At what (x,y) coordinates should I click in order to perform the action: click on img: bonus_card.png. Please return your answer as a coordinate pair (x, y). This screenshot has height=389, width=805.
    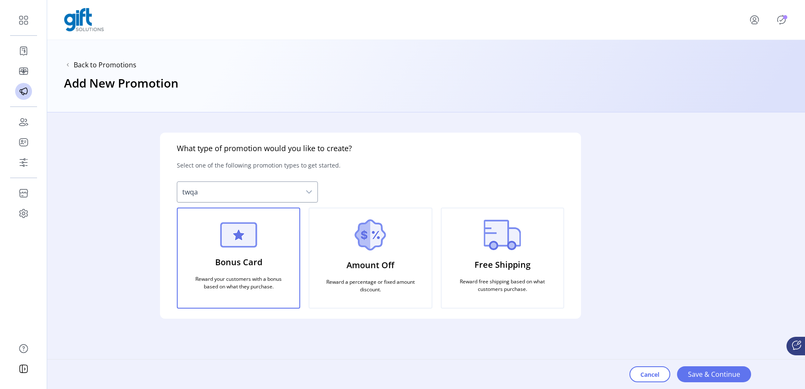
    Looking at the image, I should click on (238, 235).